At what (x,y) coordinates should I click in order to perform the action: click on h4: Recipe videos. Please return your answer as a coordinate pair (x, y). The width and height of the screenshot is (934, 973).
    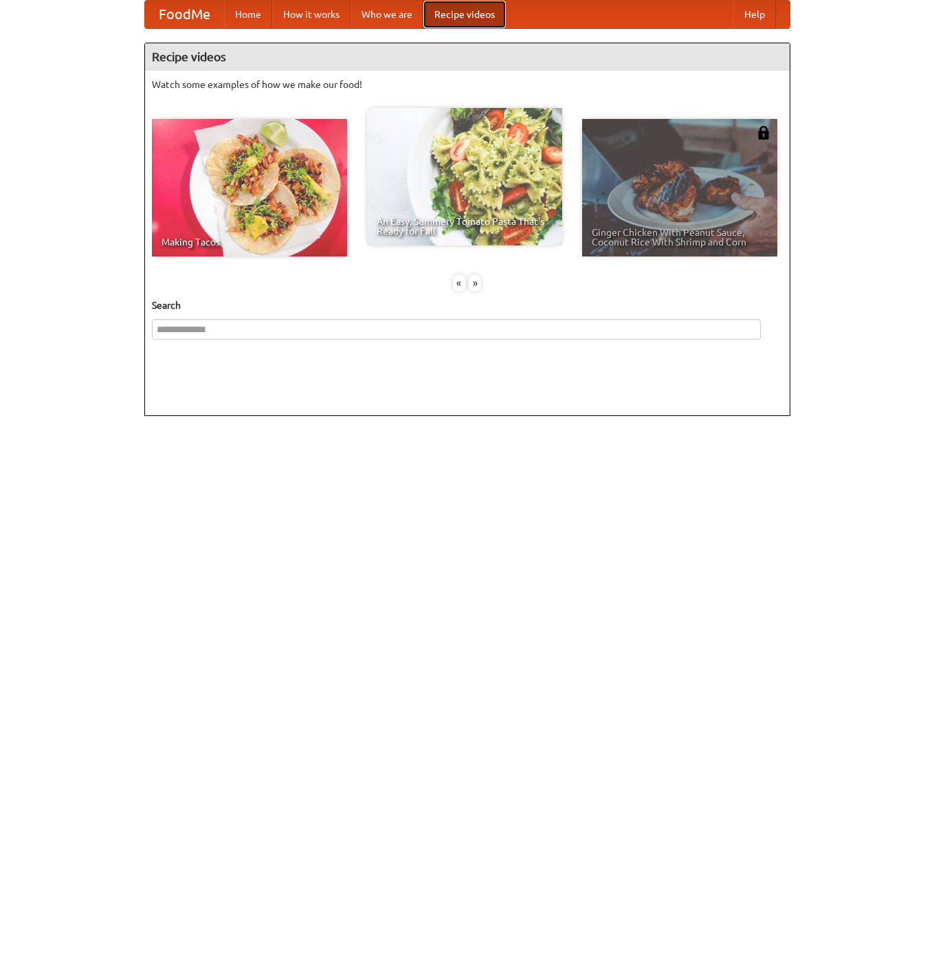
    Looking at the image, I should click on (467, 57).